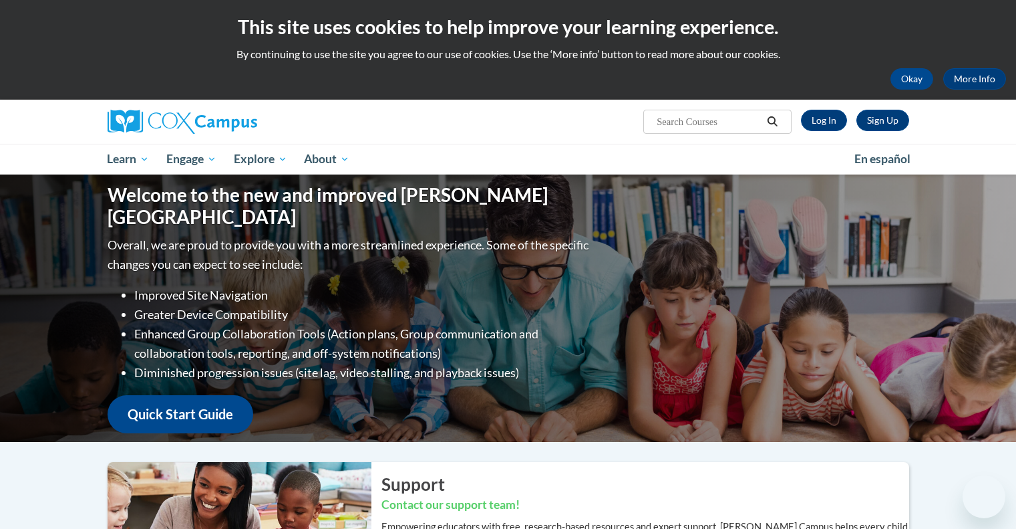 The height and width of the screenshot is (529, 1016). I want to click on li: Enhanced Group Collaboration Tools (Action plans, Group communication and collaboration tools, re..., so click(363, 343).